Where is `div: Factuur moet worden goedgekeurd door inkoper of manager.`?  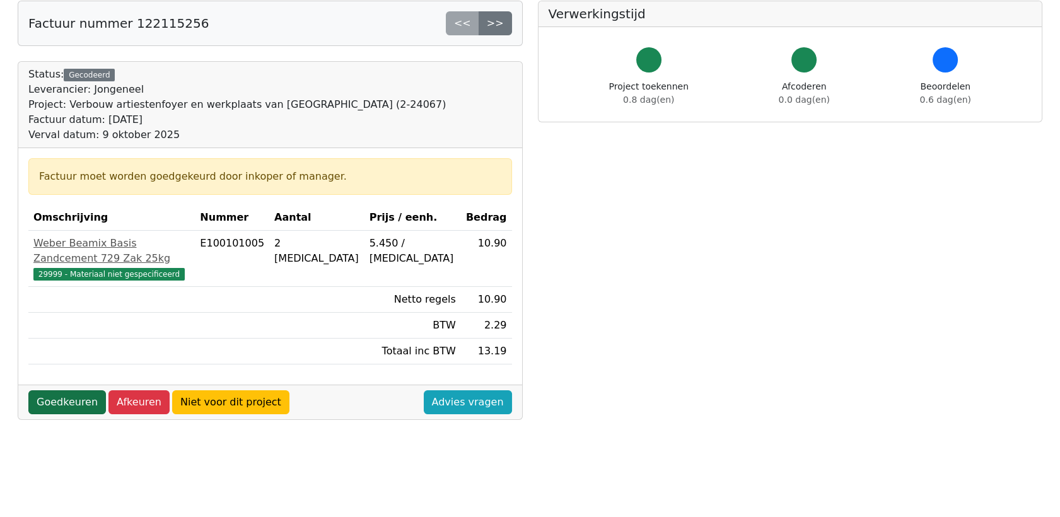
div: Factuur moet worden goedgekeurd door inkoper of manager. is located at coordinates (270, 177).